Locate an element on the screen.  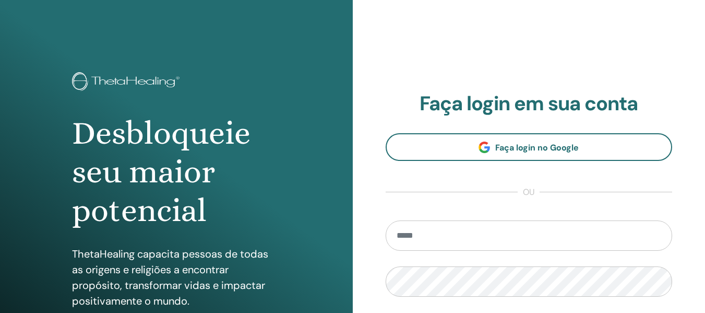
h1: Desbloqueie seu maior potencial is located at coordinates (176, 172).